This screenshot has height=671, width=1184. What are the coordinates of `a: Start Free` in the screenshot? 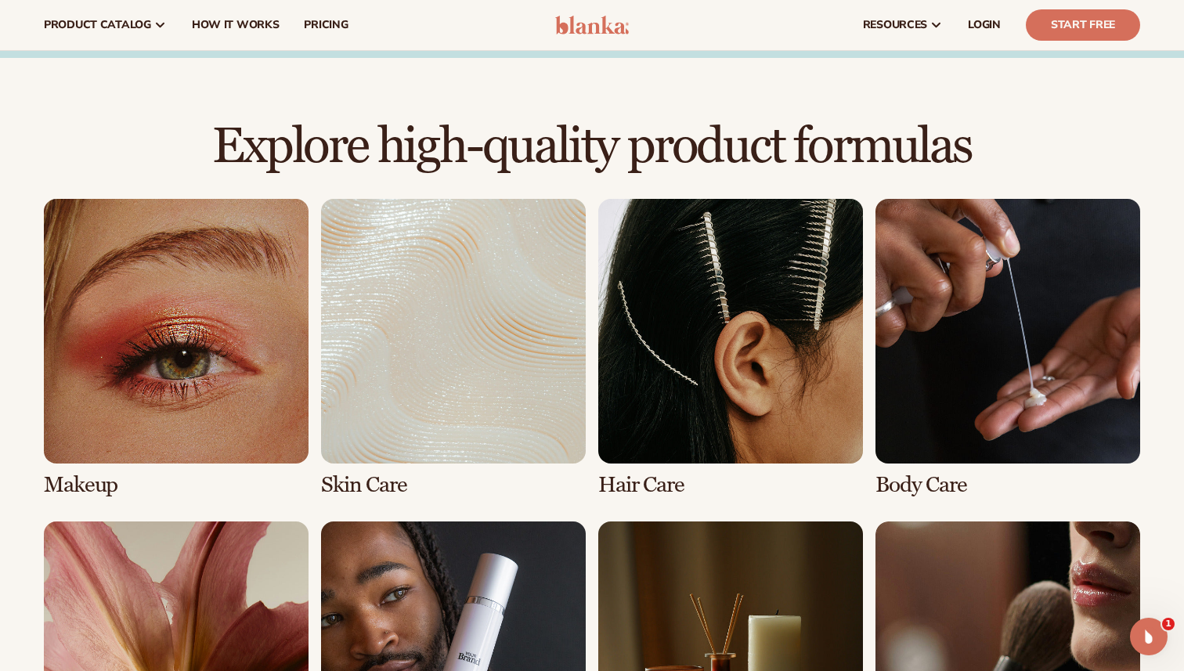 It's located at (1083, 25).